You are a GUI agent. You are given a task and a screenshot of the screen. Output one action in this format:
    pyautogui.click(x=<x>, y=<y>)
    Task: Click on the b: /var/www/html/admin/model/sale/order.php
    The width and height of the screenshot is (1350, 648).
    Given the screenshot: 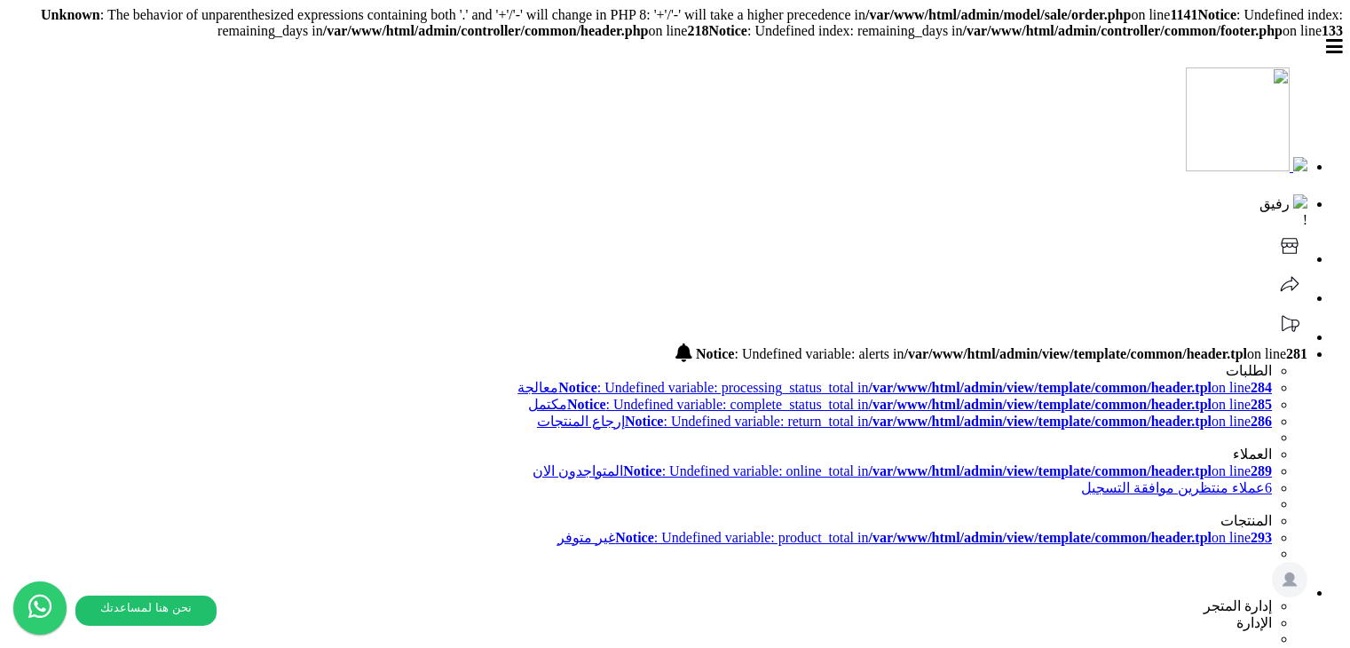 What is the action you would take?
    pyautogui.click(x=998, y=14)
    